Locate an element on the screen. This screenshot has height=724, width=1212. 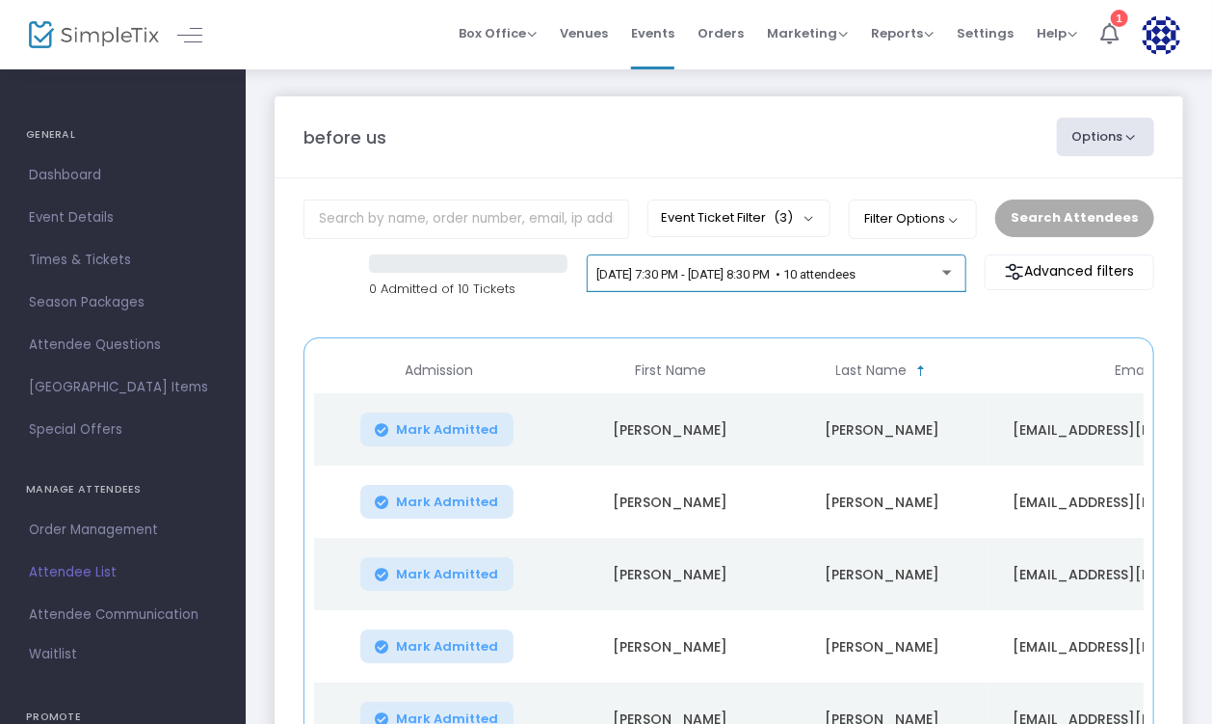
span: Marketing is located at coordinates (808, 33).